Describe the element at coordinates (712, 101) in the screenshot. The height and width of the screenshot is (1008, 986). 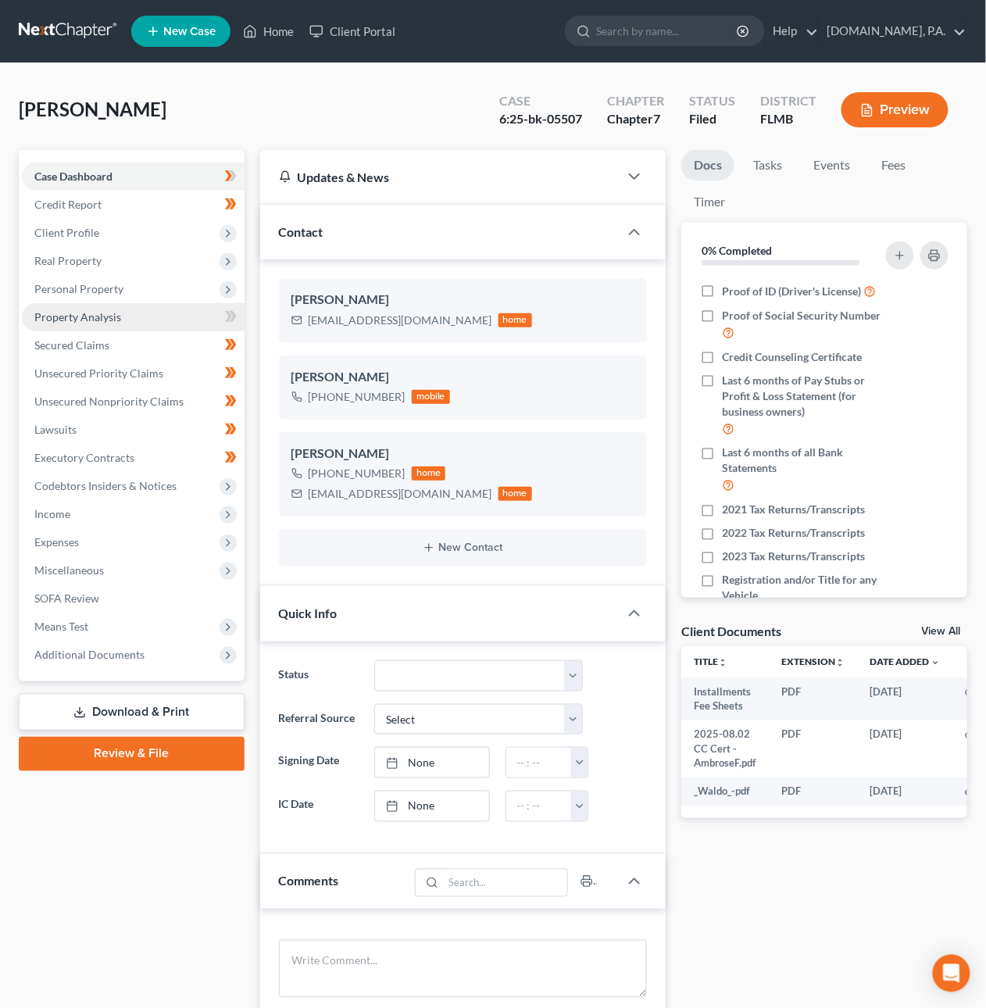
I see `div: Status` at that location.